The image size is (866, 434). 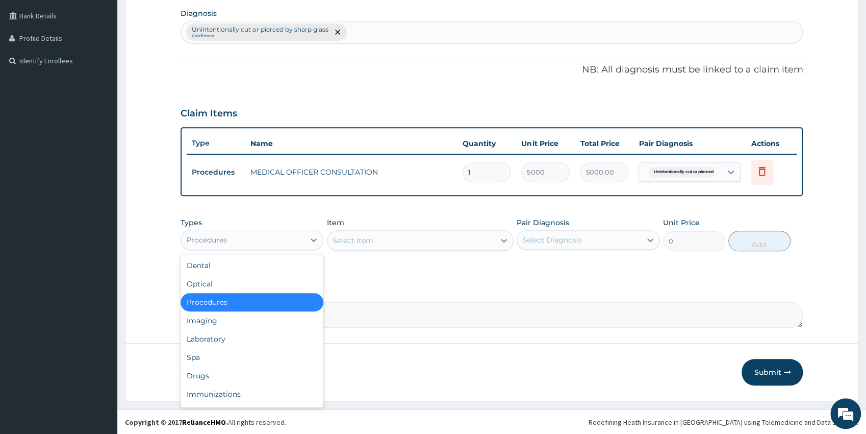 What do you see at coordinates (336, 222) in the screenshot?
I see `label: Item` at bounding box center [336, 222].